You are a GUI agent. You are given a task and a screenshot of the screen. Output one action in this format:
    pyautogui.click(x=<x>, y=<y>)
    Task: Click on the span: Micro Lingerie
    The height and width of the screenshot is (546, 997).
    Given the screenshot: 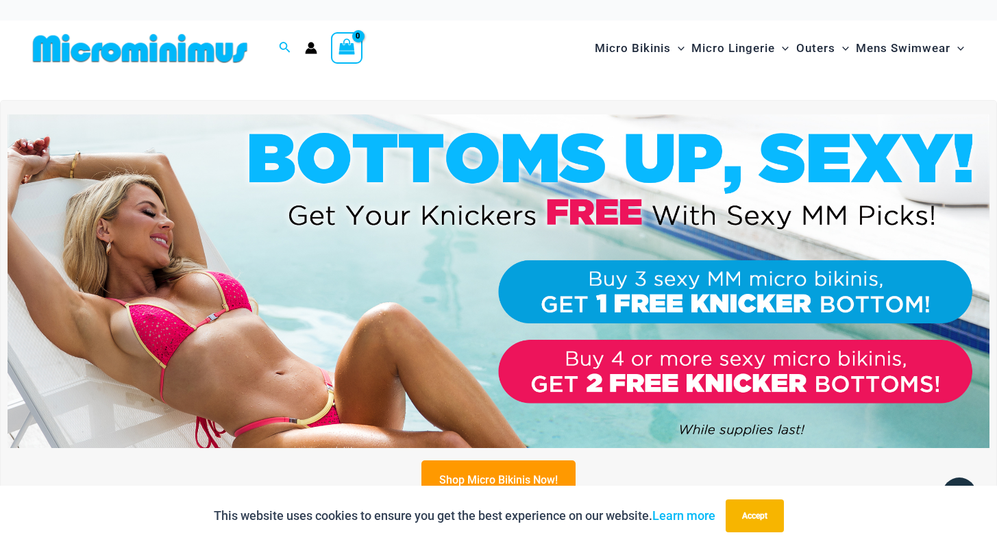 What is the action you would take?
    pyautogui.click(x=733, y=48)
    